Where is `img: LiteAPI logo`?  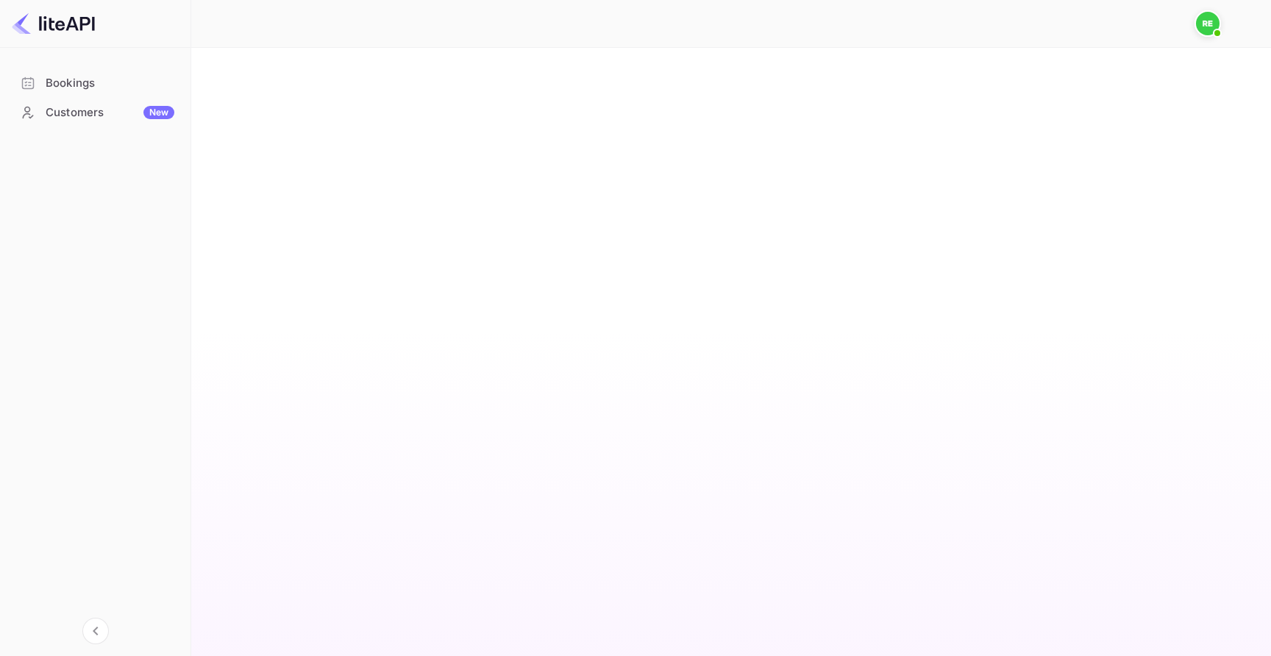
img: LiteAPI logo is located at coordinates (53, 24).